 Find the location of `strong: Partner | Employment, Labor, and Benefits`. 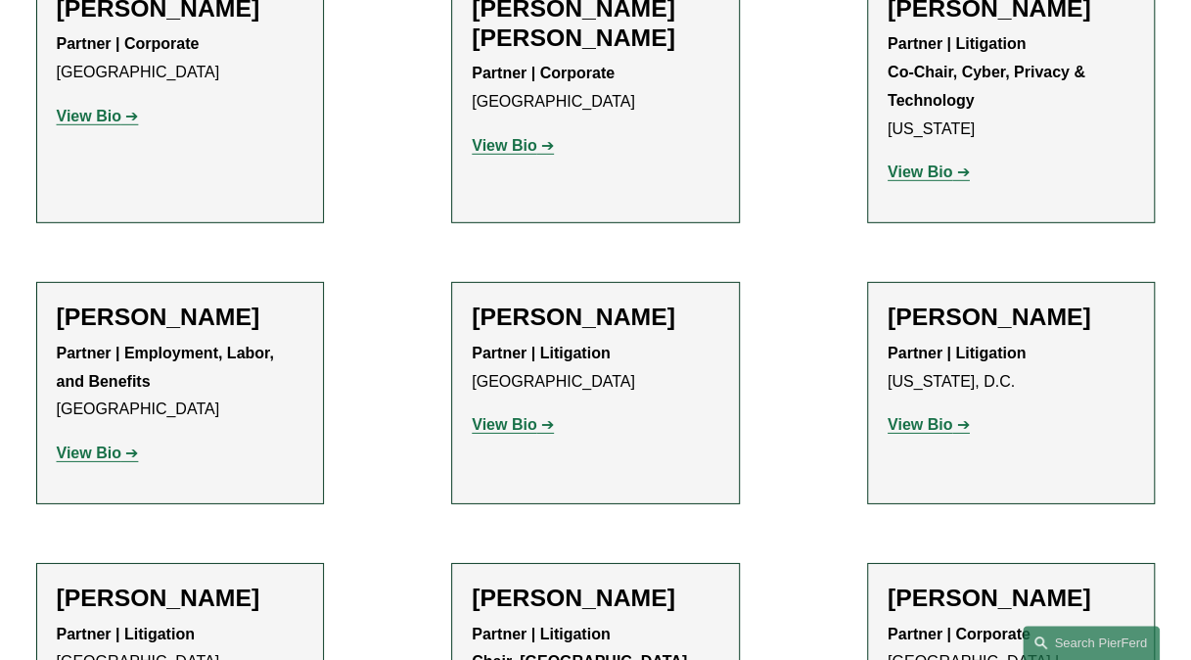

strong: Partner | Employment, Labor, and Benefits is located at coordinates (167, 367).